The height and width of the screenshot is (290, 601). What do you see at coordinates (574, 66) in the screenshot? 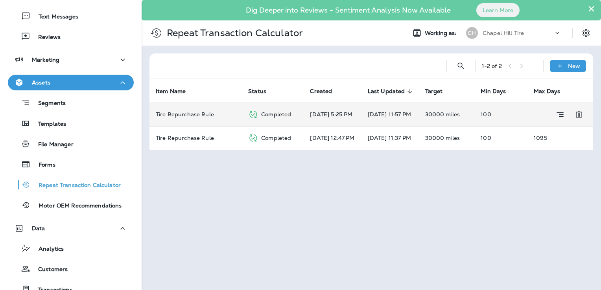
I see `p: New` at bounding box center [574, 66].